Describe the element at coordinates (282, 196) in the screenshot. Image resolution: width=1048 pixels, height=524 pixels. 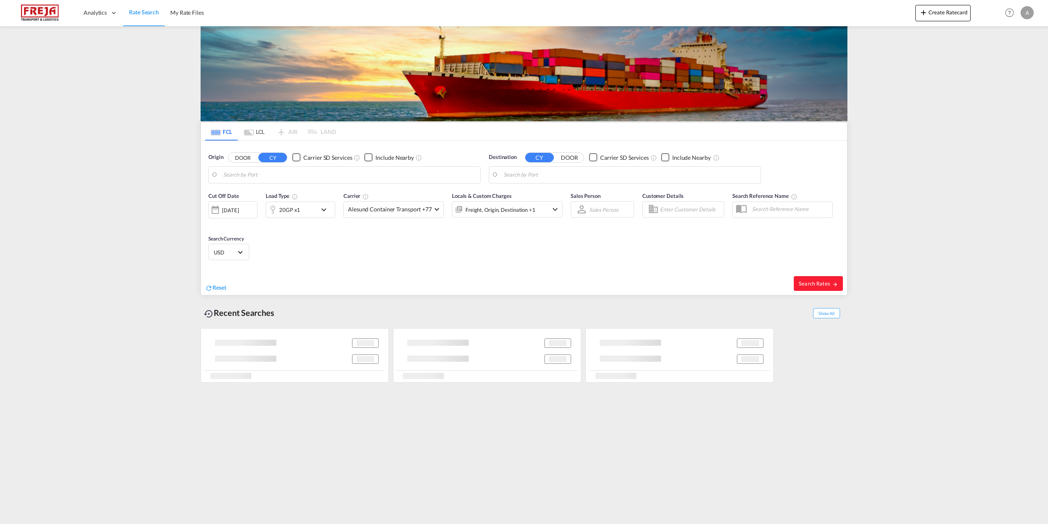
I see `span: Load Type` at that location.